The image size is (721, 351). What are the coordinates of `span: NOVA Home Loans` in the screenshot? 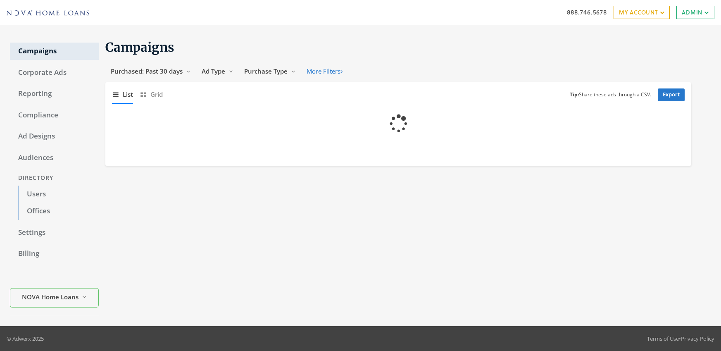 It's located at (50, 297).